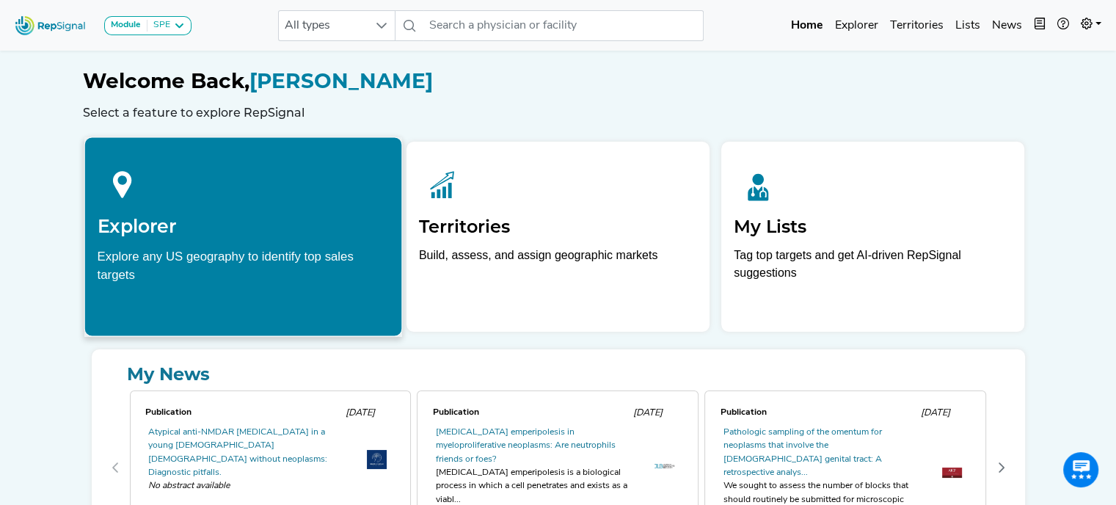  I want to click on p: Build, assess, and assign geographic markets, so click(558, 268).